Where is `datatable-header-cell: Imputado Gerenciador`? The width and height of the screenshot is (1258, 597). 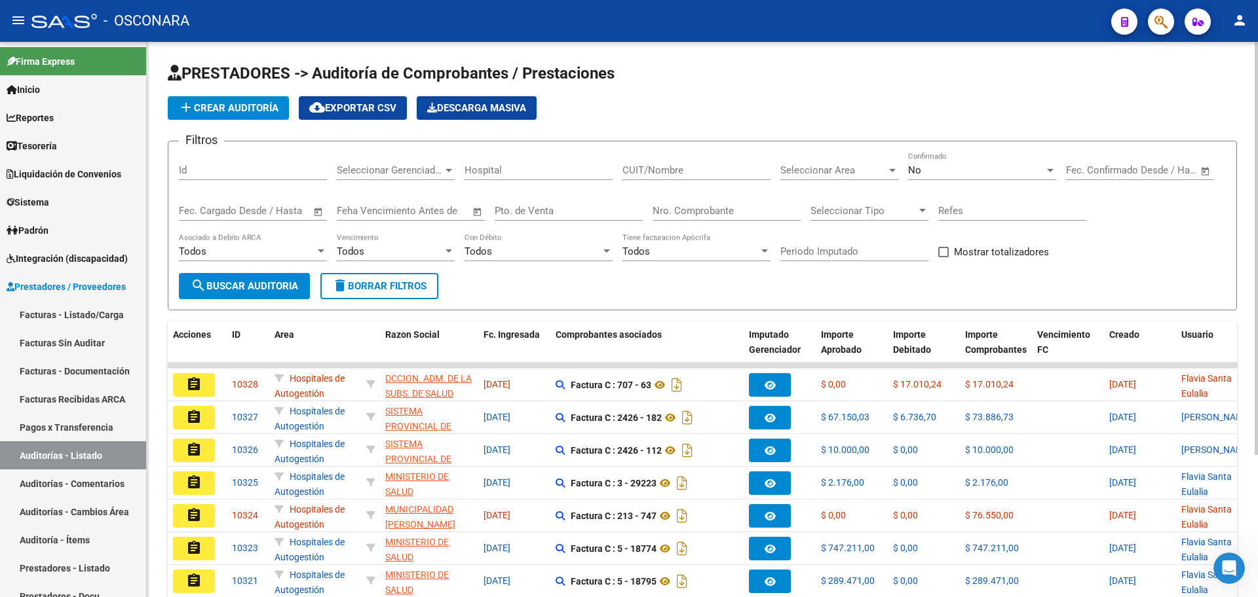
datatable-header-cell: Imputado Gerenciador is located at coordinates (780, 350).